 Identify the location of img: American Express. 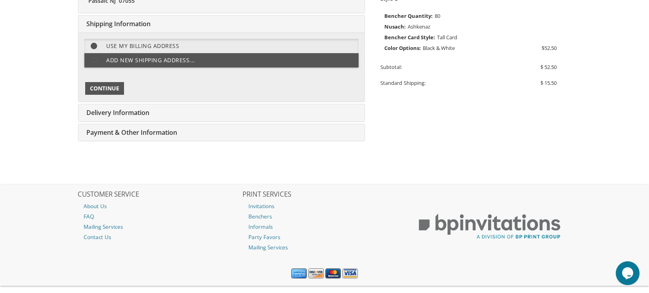
(299, 273).